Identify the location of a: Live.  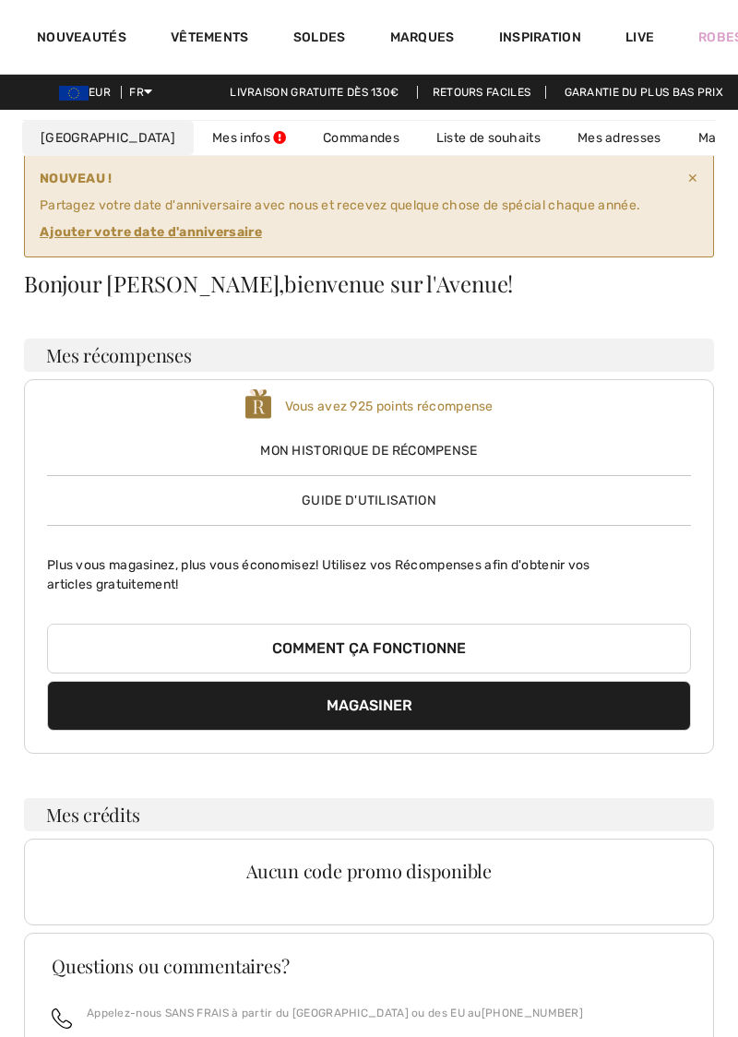
(640, 37).